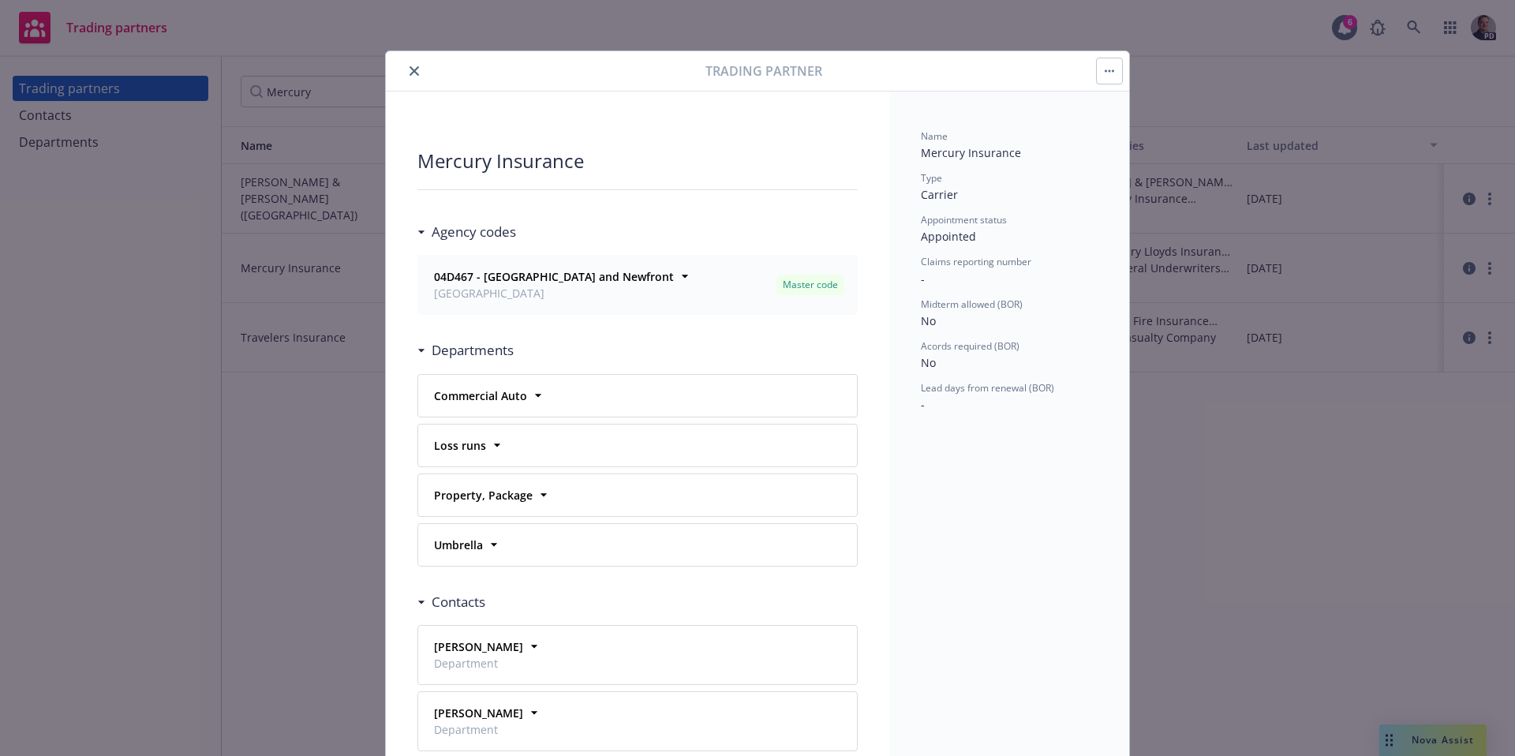  Describe the element at coordinates (451, 602) in the screenshot. I see `div: Contacts` at that location.